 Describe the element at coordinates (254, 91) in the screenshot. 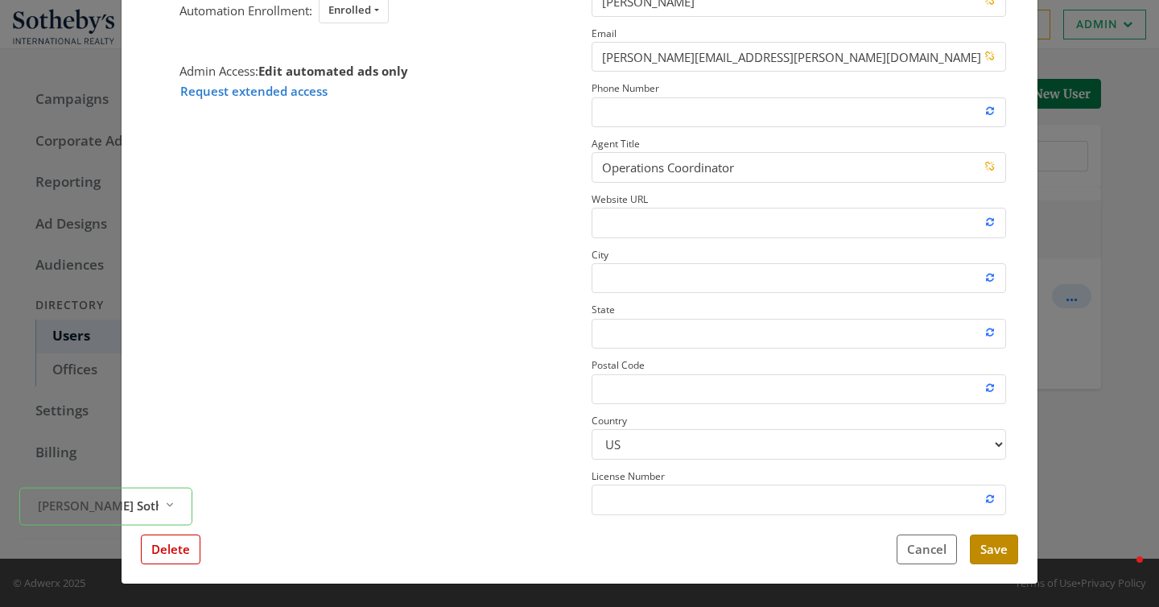

I see `button: Request extended access` at that location.